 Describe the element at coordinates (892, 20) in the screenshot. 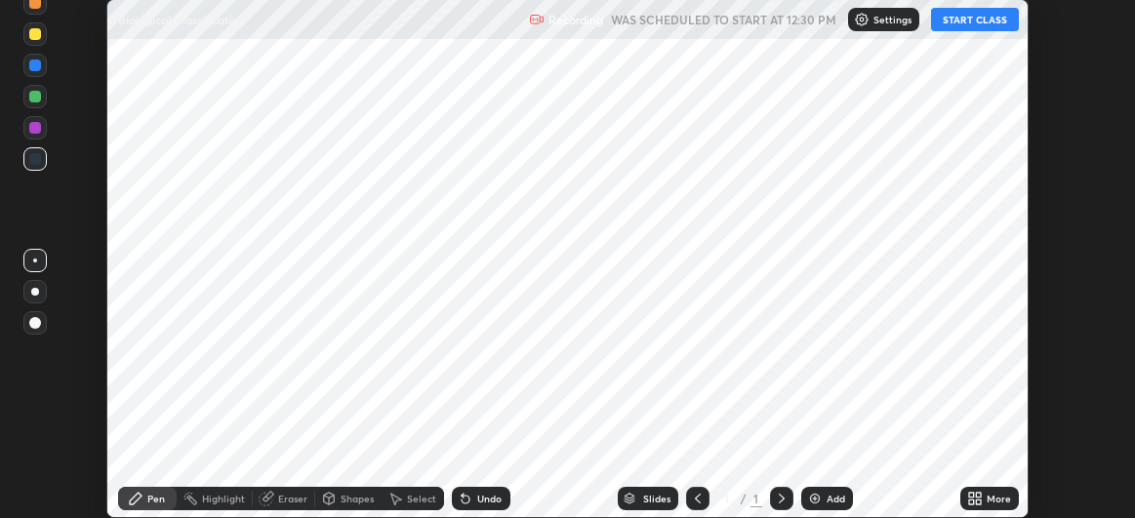

I see `p: Settings` at that location.